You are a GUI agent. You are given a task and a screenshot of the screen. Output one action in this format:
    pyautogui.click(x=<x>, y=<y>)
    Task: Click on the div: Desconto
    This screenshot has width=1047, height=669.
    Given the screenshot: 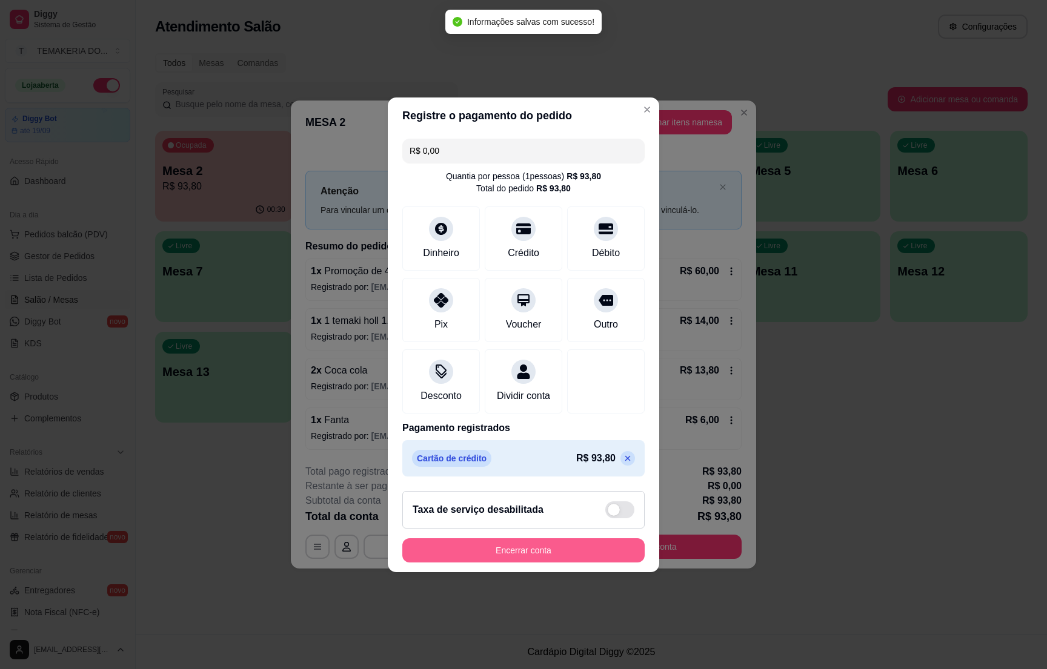 What is the action you would take?
    pyautogui.click(x=441, y=396)
    